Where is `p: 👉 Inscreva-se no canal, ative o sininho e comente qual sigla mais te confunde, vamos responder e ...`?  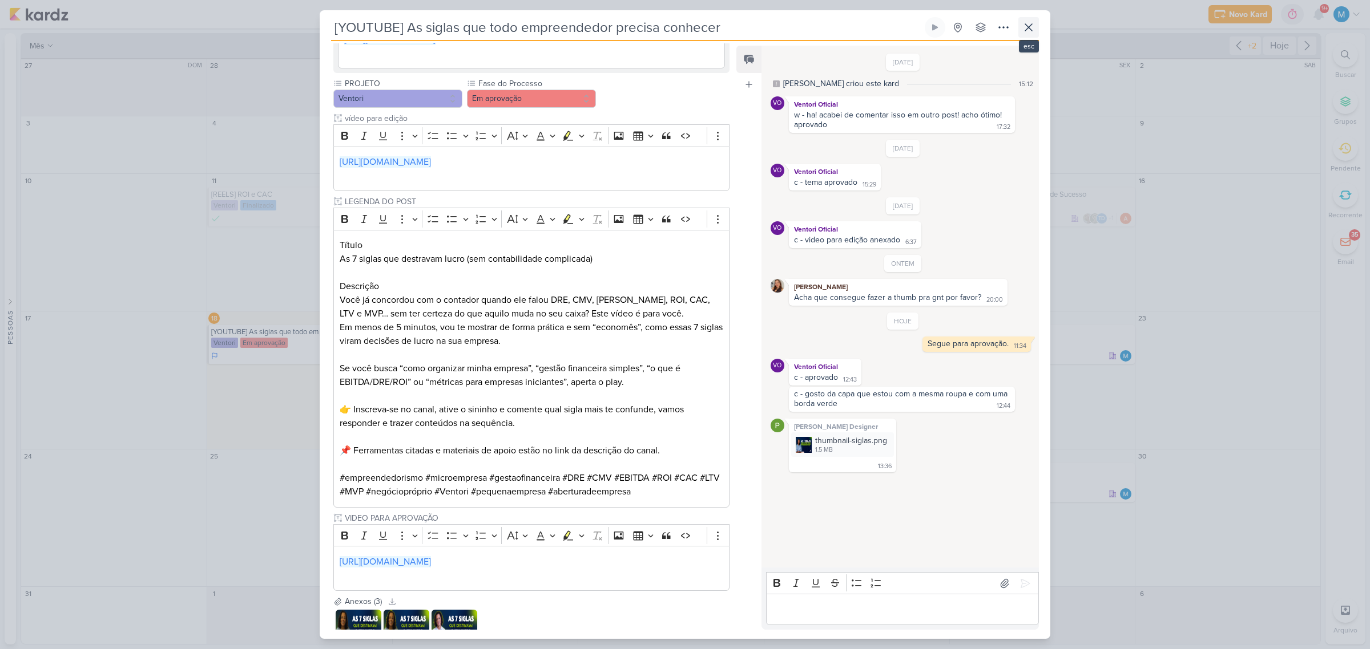
p: 👉 Inscreva-se no canal, ative o sininho e comente qual sigla mais te confunde, vamos responder e ... is located at coordinates (531, 417).